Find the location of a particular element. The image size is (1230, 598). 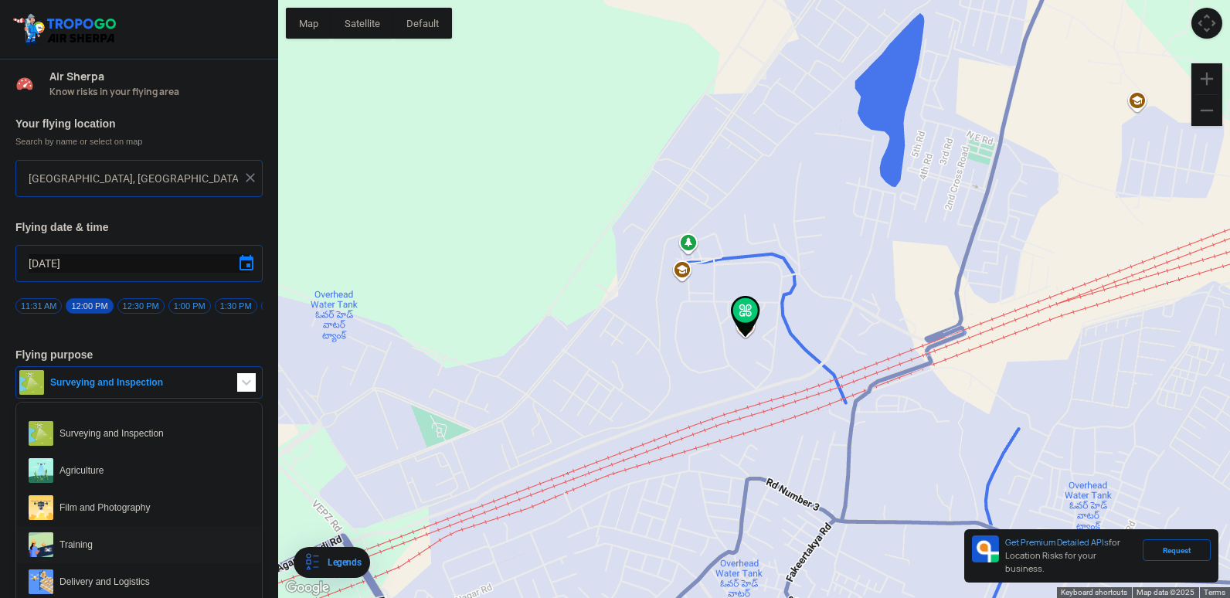

span: 1:30 PM is located at coordinates (236, 306).